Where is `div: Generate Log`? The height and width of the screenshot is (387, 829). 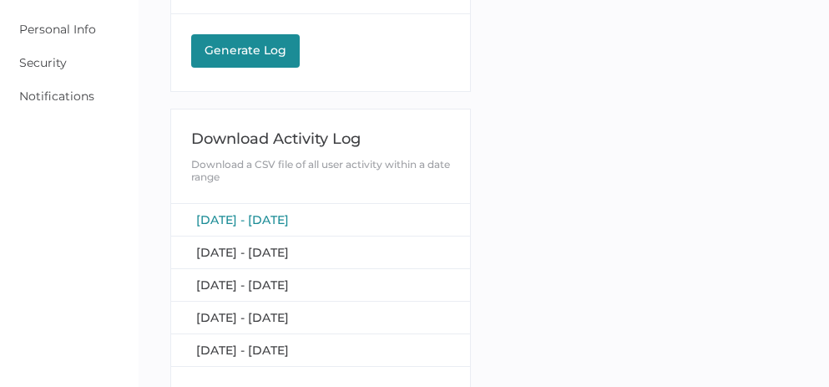 div: Generate Log is located at coordinates (246, 50).